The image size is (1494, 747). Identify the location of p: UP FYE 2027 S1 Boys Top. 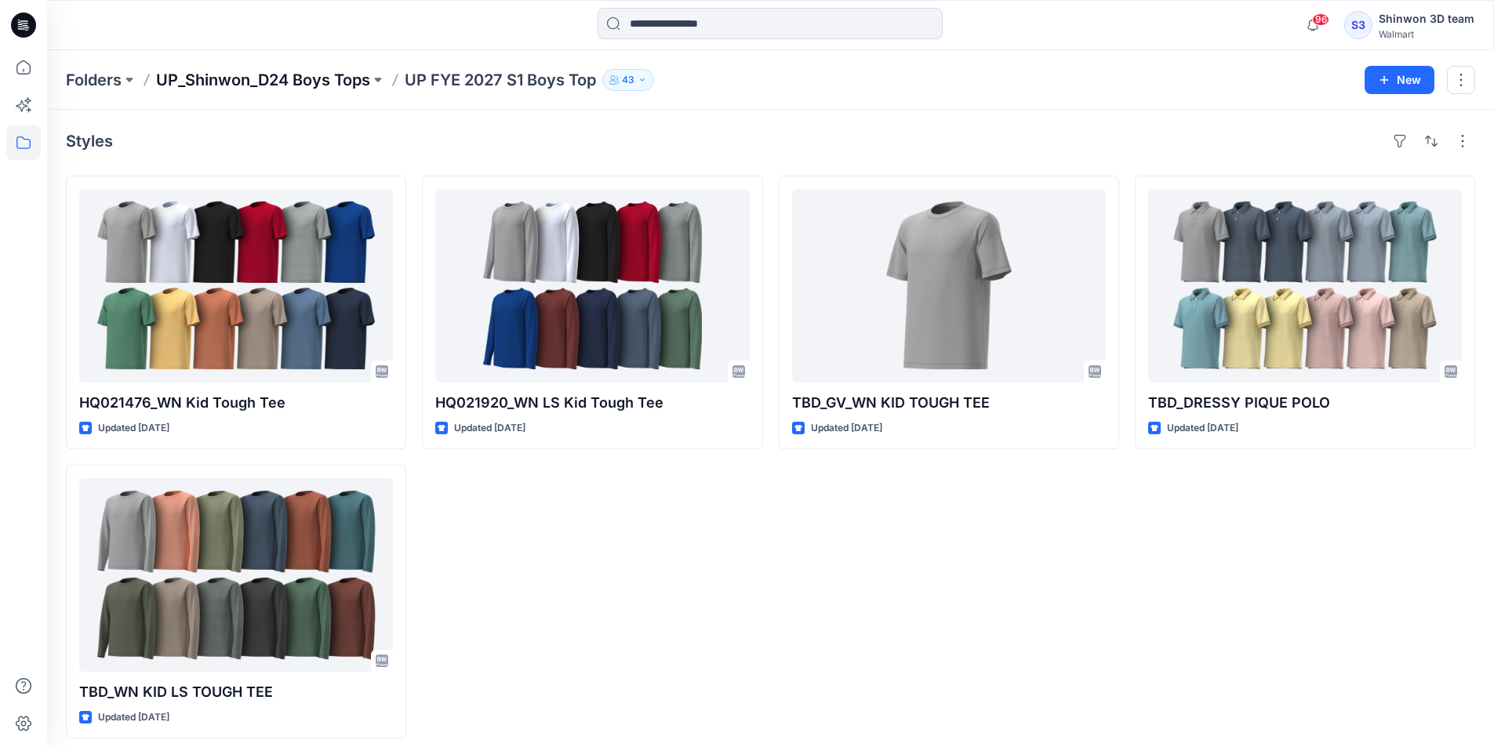
(500, 80).